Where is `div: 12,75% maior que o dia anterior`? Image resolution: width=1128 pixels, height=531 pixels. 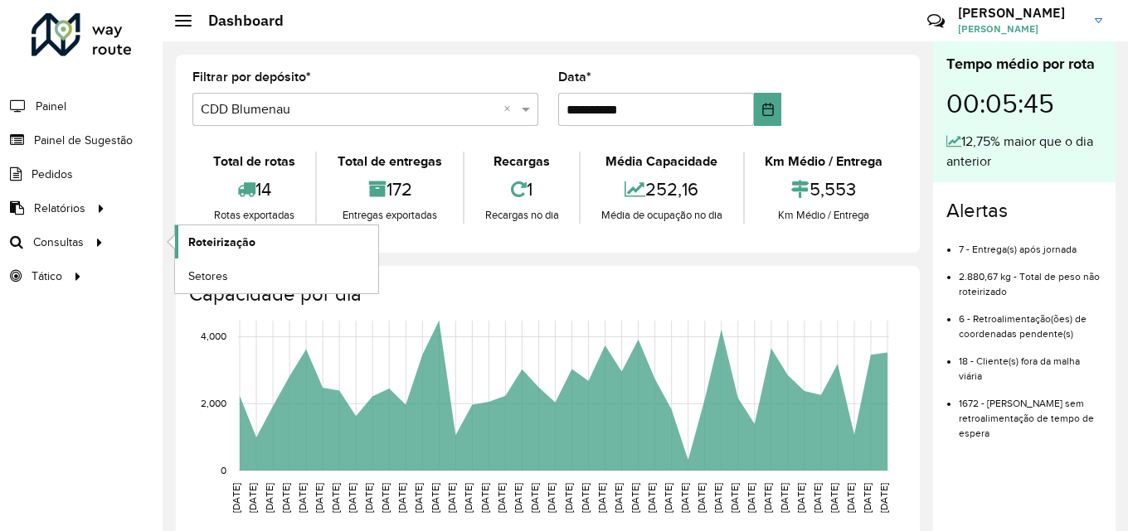 div: 12,75% maior que o dia anterior is located at coordinates (1024, 152).